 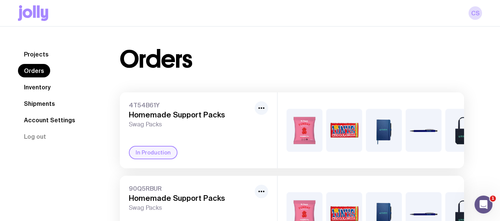 I want to click on div: In Production, so click(x=153, y=153).